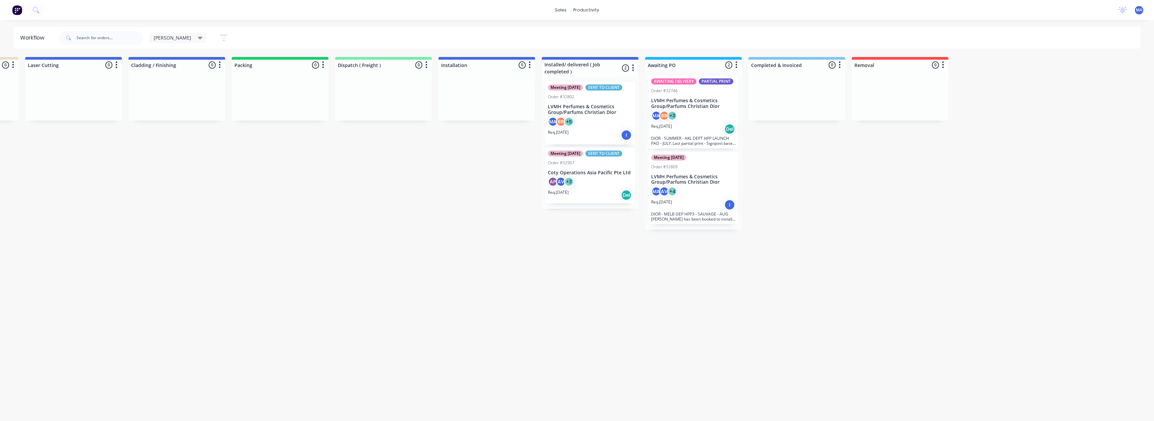  What do you see at coordinates (17, 10) in the screenshot?
I see `img: Factory` at bounding box center [17, 10].